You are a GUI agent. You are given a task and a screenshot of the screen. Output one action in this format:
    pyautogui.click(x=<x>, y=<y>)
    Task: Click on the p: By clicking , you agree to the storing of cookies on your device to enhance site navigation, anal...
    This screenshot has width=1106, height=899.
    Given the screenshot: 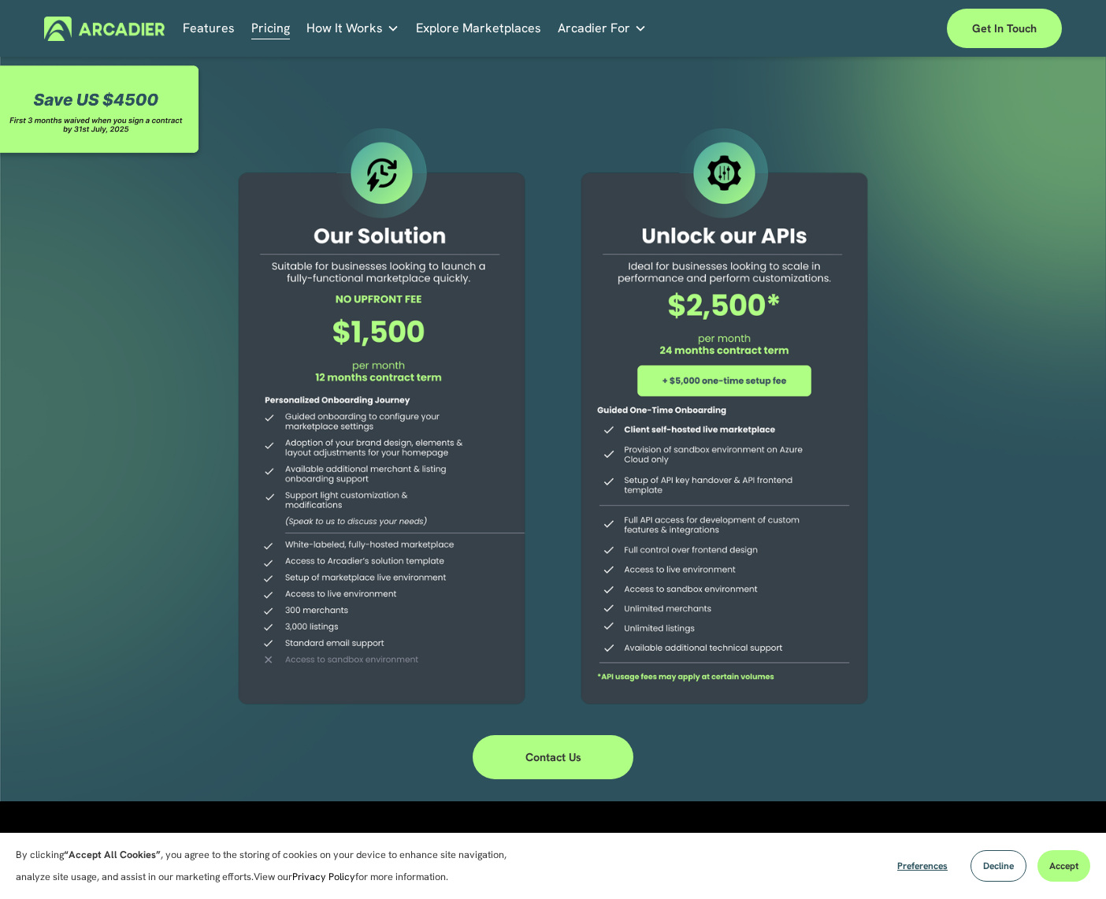 What is the action you would take?
    pyautogui.click(x=272, y=866)
    